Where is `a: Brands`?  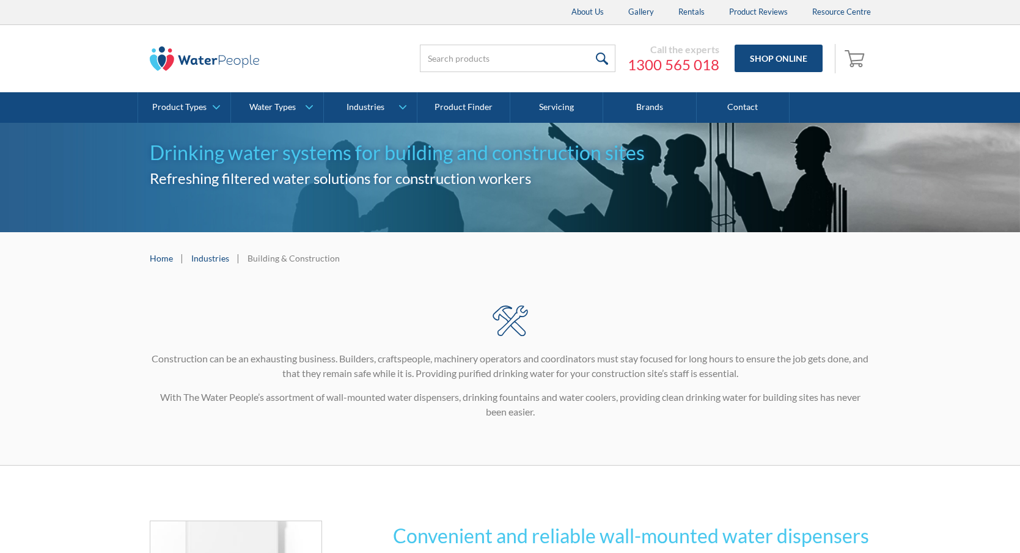
a: Brands is located at coordinates (649, 108).